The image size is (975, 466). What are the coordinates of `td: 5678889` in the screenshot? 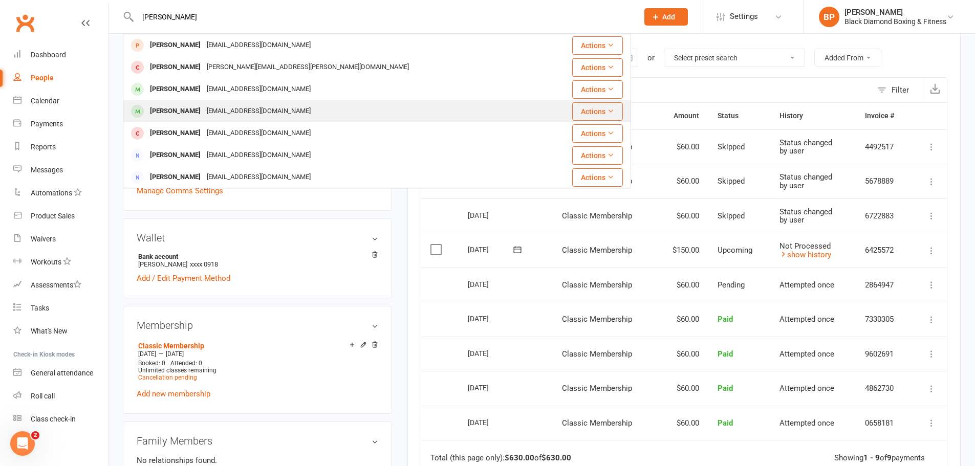 It's located at (883, 181).